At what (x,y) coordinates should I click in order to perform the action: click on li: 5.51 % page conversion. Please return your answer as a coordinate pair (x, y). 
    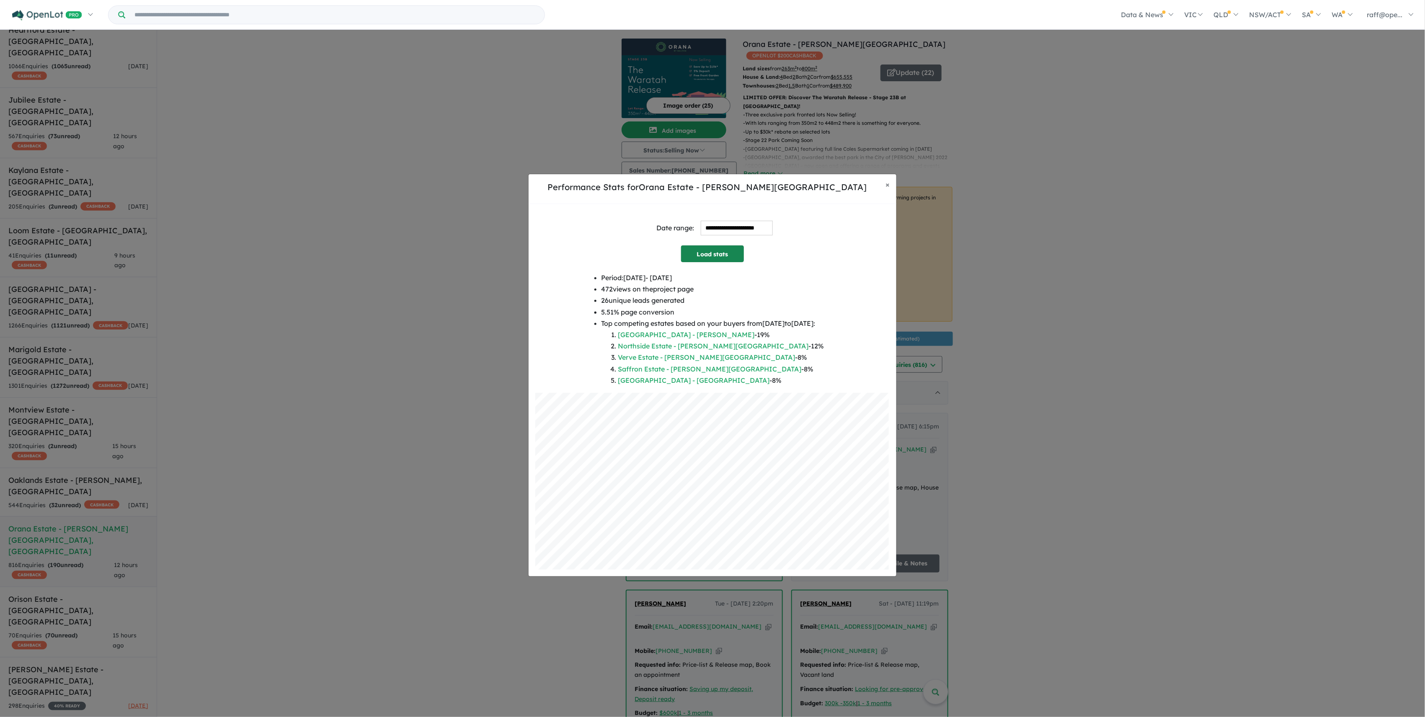
    Looking at the image, I should click on (713, 312).